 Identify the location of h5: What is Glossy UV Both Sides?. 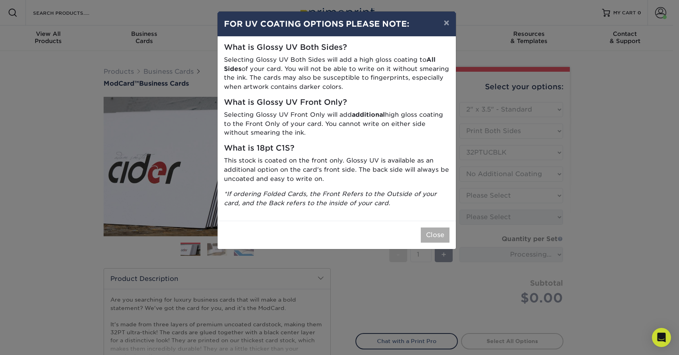
(337, 47).